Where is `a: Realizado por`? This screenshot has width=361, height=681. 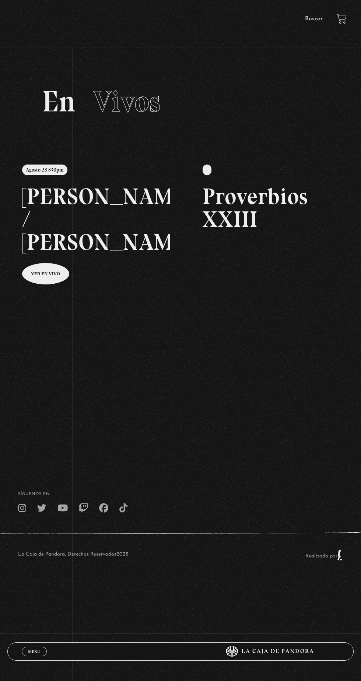
a: Realizado por is located at coordinates (324, 556).